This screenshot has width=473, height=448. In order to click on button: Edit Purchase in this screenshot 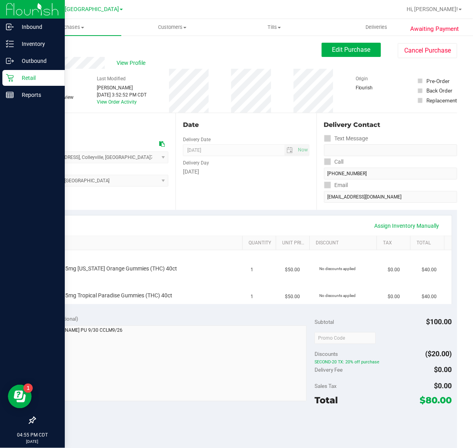, I will do `click(351, 50)`.